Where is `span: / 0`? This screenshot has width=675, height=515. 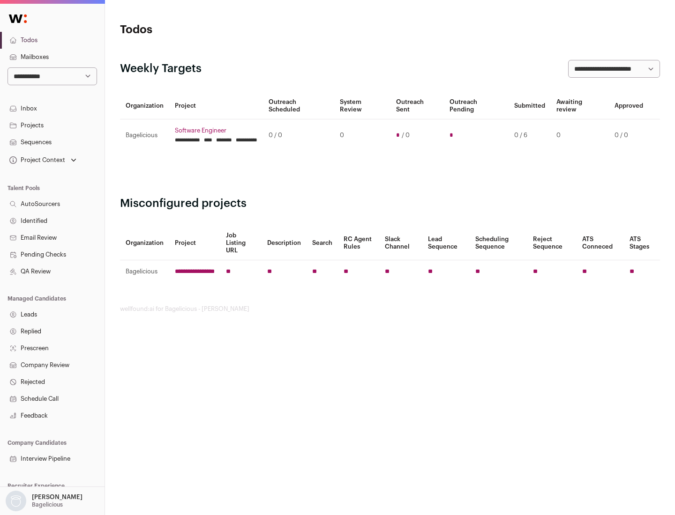
span: / 0 is located at coordinates (405, 135).